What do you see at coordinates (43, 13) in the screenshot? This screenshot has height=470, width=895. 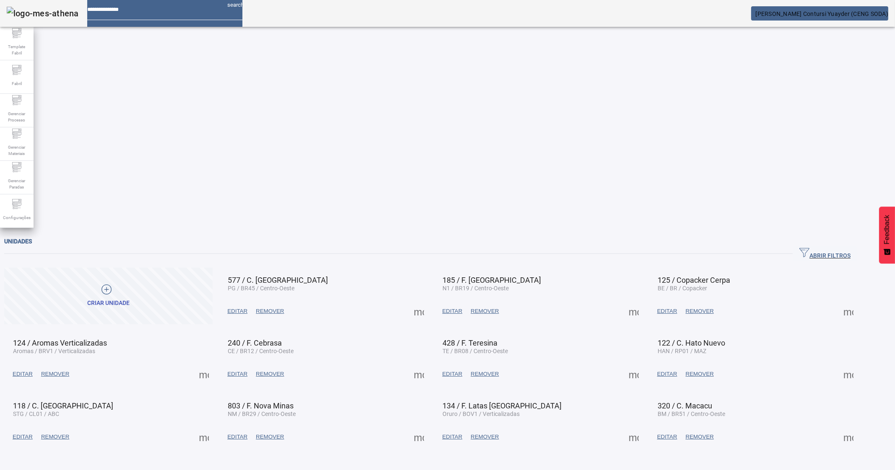 I see `img: logo-mes-athena` at bounding box center [43, 13].